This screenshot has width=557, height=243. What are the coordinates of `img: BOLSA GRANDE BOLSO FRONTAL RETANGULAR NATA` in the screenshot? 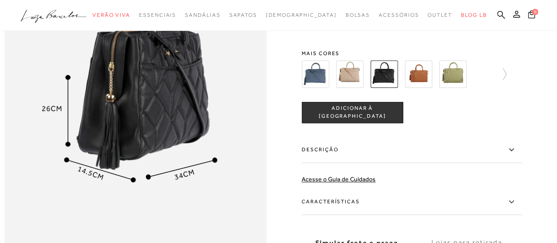 It's located at (350, 74).